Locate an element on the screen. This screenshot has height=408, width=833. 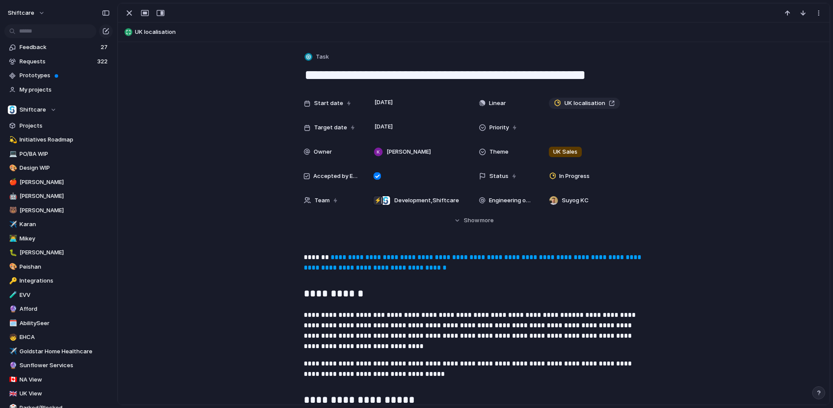
a: Prototypes is located at coordinates (59, 76).